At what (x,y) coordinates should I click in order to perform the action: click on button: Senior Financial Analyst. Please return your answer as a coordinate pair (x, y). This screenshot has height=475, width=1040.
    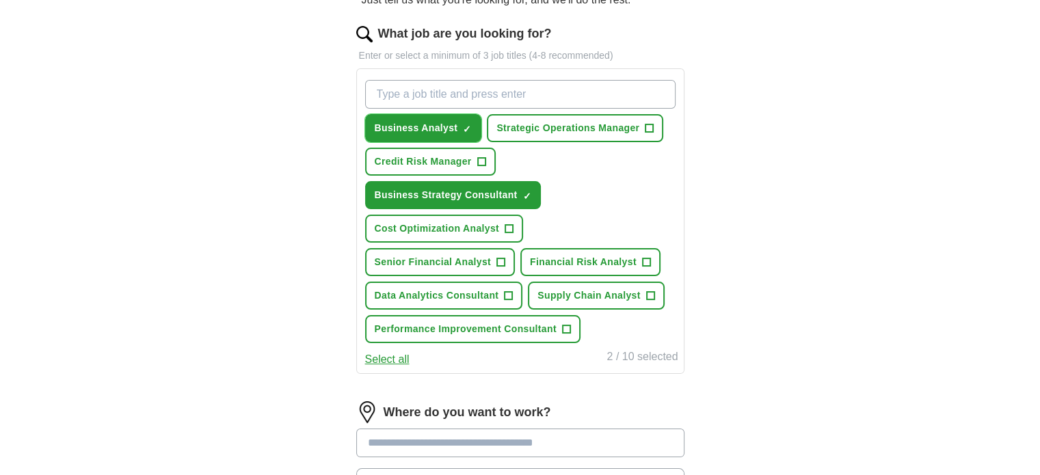
    Looking at the image, I should click on (440, 262).